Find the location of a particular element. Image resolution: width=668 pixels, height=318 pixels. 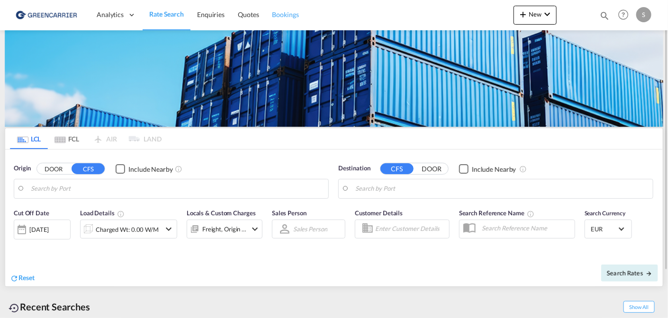

span: Analytics is located at coordinates (110, 15).